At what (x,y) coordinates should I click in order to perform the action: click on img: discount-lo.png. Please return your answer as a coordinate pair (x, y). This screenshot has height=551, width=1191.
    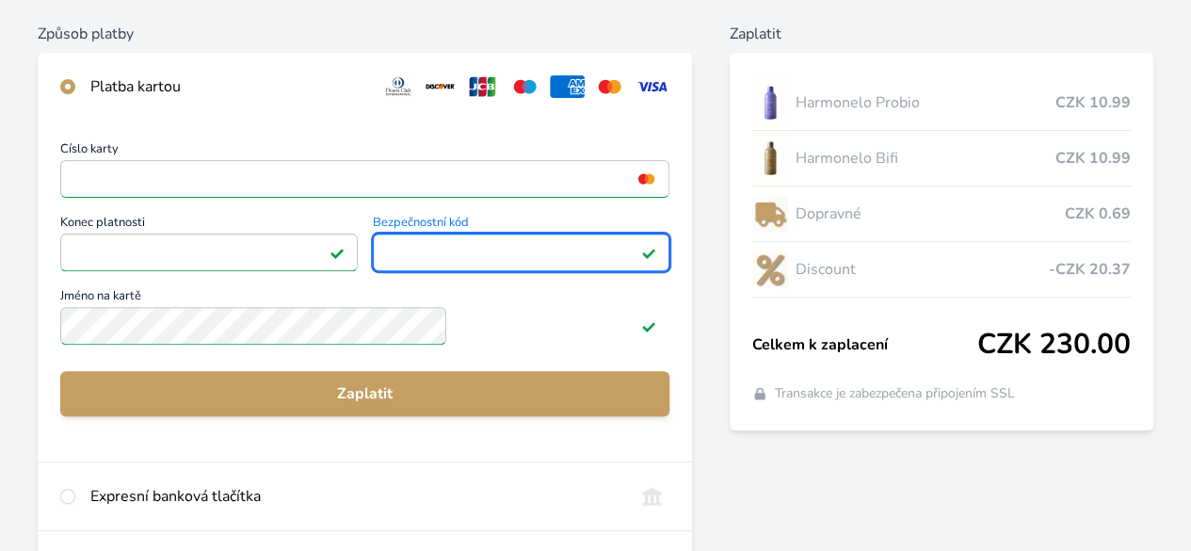
    Looking at the image, I should click on (770, 269).